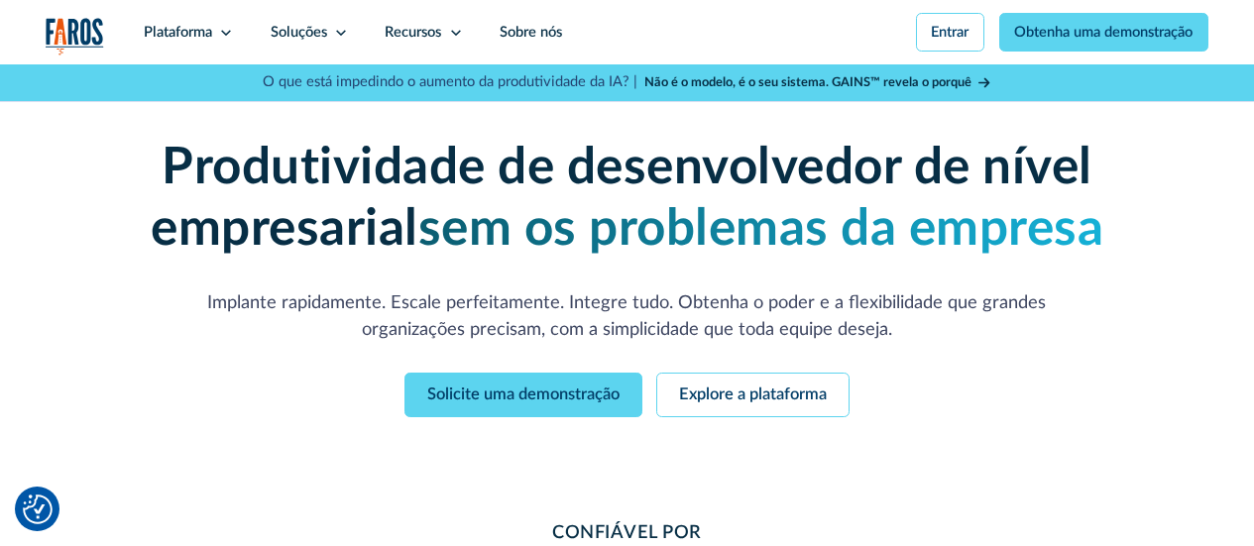 This screenshot has height=546, width=1254. What do you see at coordinates (627, 532) in the screenshot?
I see `font: Confiável por` at bounding box center [627, 532].